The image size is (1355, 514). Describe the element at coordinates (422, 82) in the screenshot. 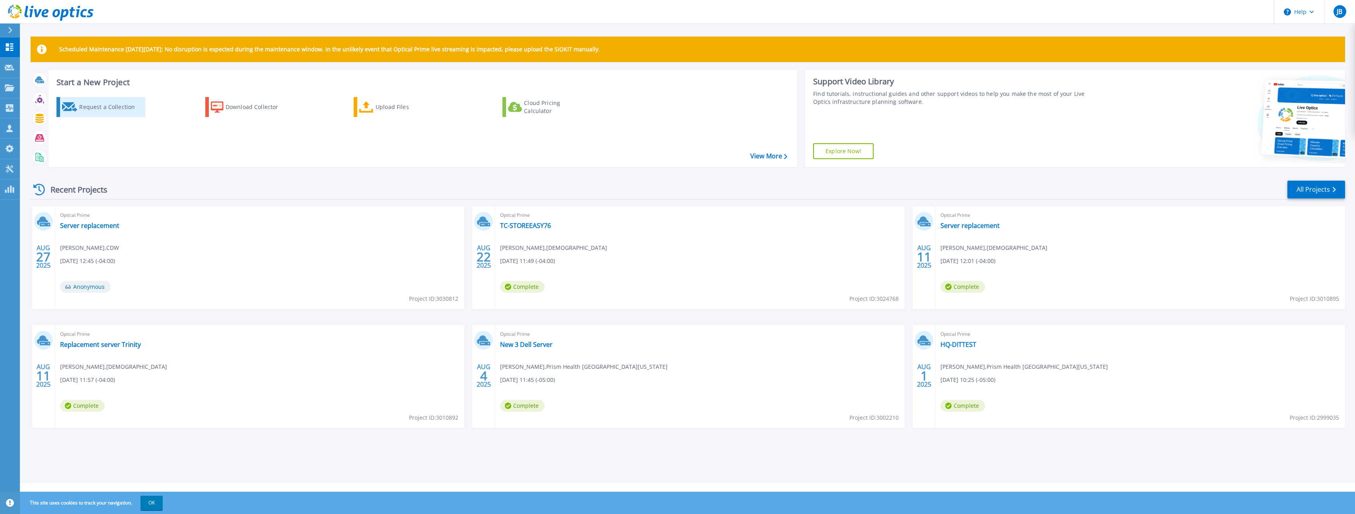

I see `h3: Start a New Project` at that location.